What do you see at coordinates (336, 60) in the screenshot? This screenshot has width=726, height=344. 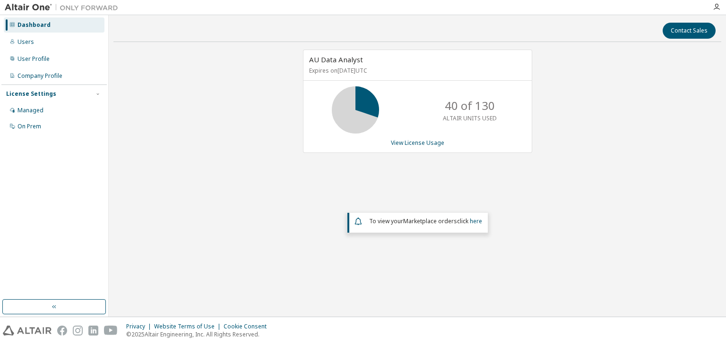 I see `span: AU Data Analyst` at bounding box center [336, 60].